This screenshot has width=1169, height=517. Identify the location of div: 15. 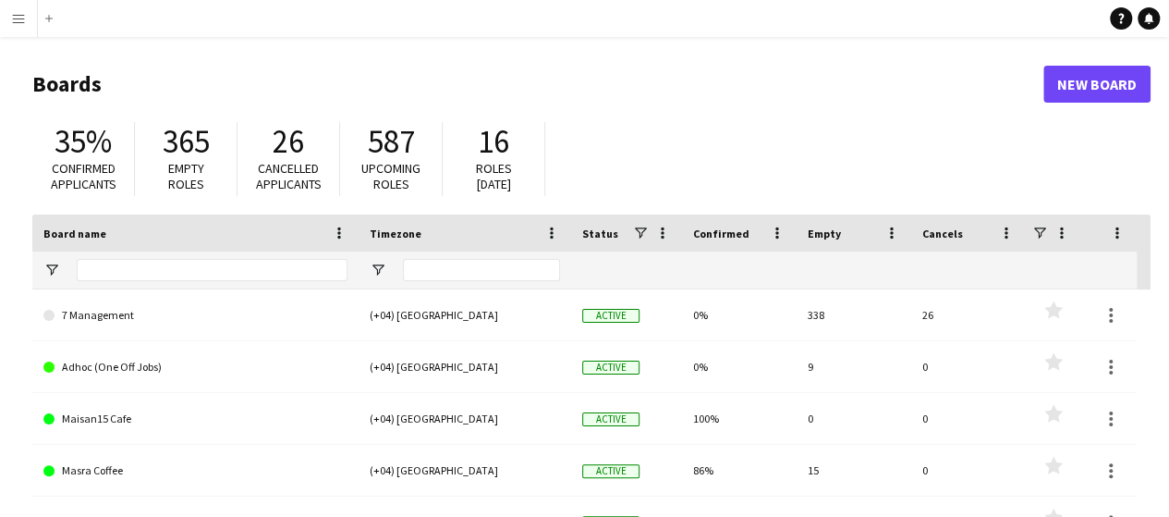
(854, 469).